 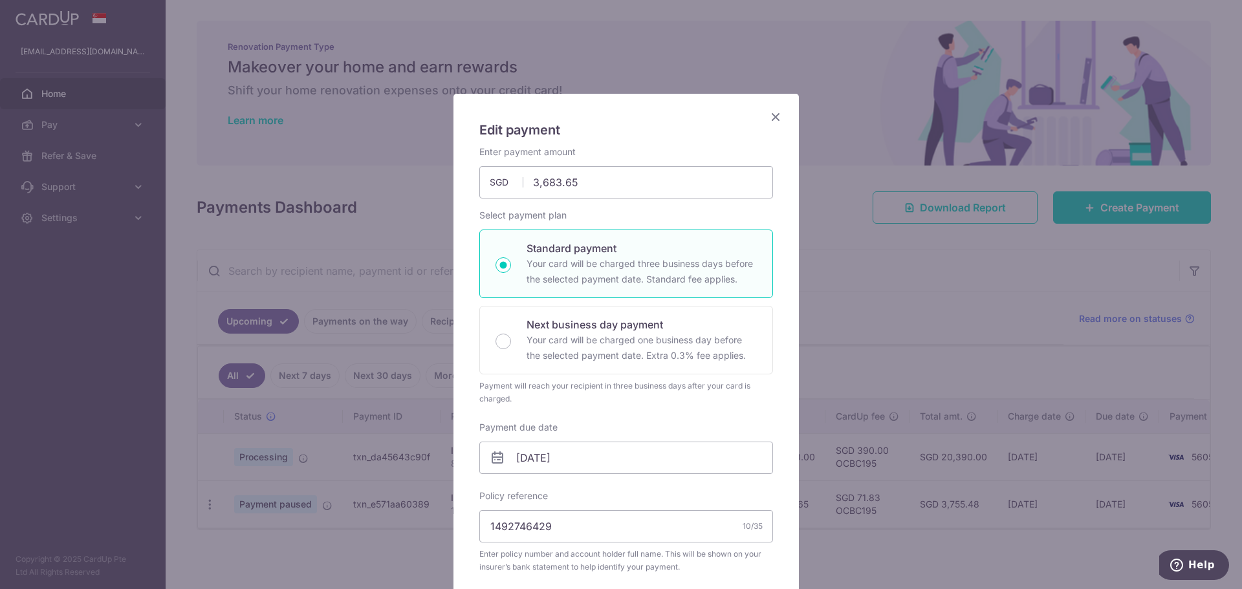 I want to click on input: DD / MM / YYYY, so click(x=626, y=458).